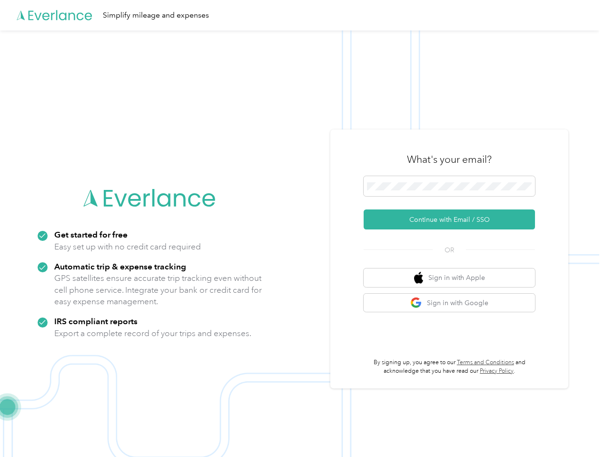  What do you see at coordinates (416, 303) in the screenshot?
I see `img: google logo` at bounding box center [416, 303].